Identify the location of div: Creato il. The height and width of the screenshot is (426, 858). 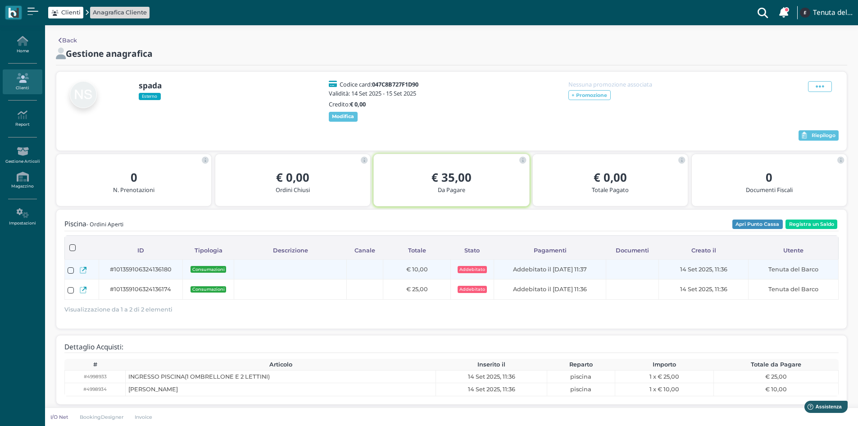
(704, 250).